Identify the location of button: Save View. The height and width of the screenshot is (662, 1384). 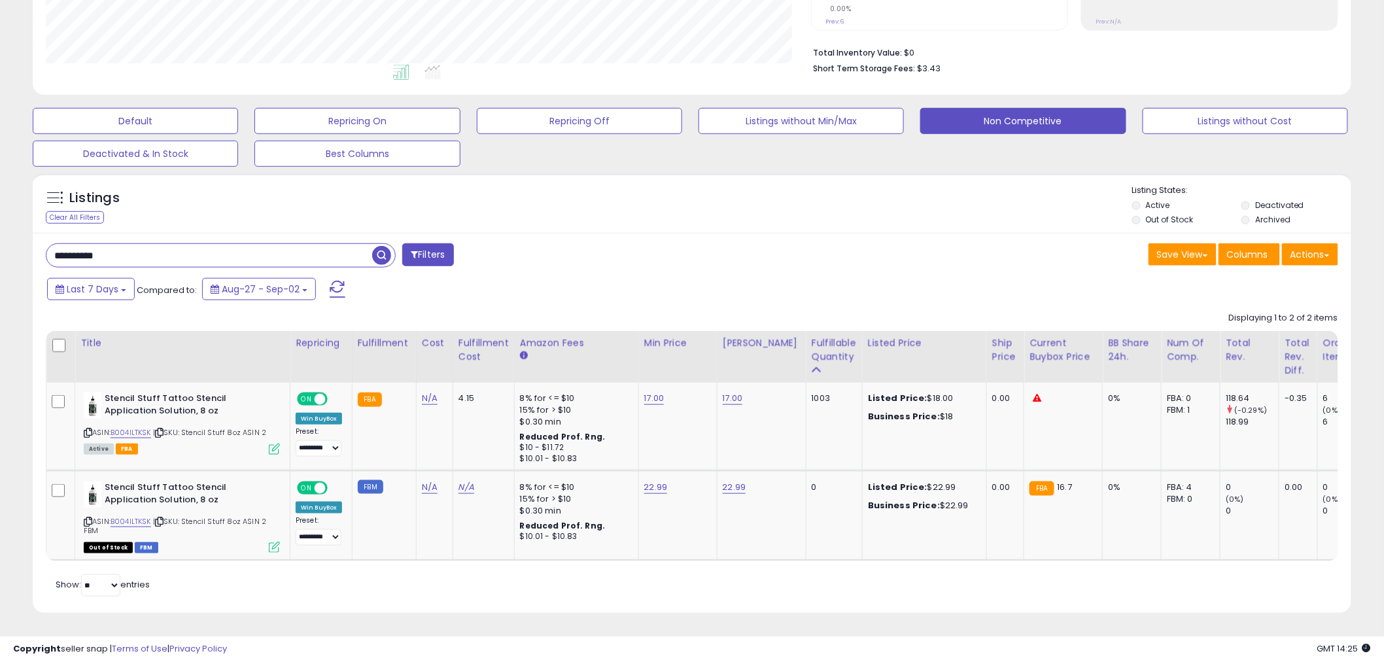
(1182, 254).